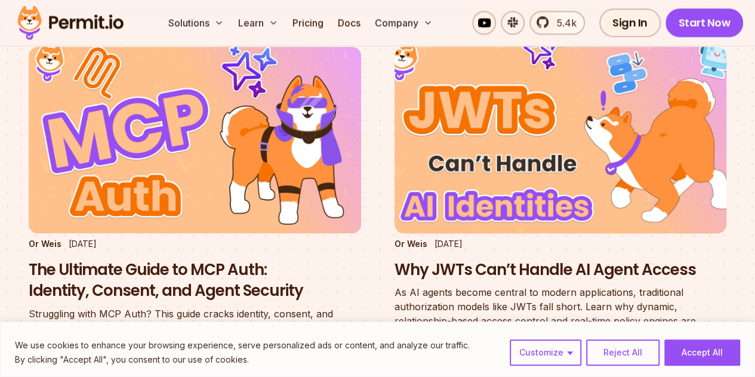  Describe the element at coordinates (195, 281) in the screenshot. I see `h3: The Ultimate Guide to MCP Auth: Identity, Consent, and Agent Security` at that location.